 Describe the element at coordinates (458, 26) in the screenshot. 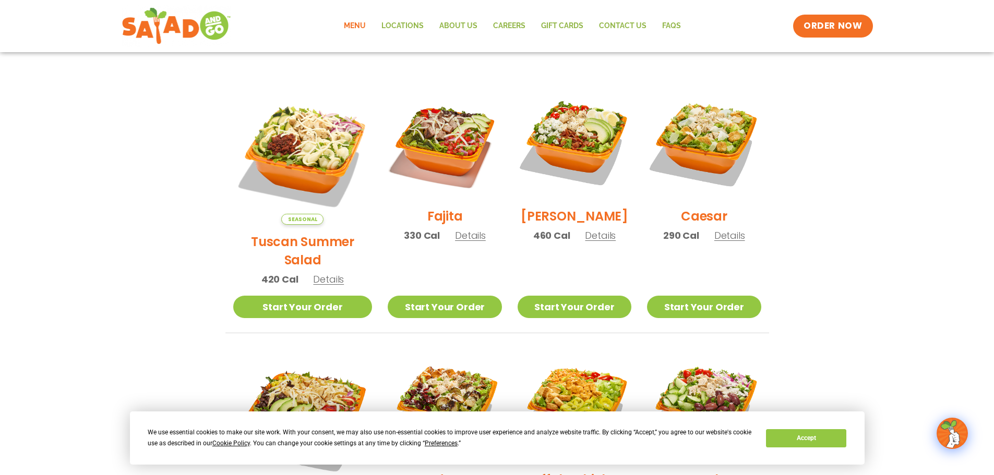

I see `a: About Us` at that location.